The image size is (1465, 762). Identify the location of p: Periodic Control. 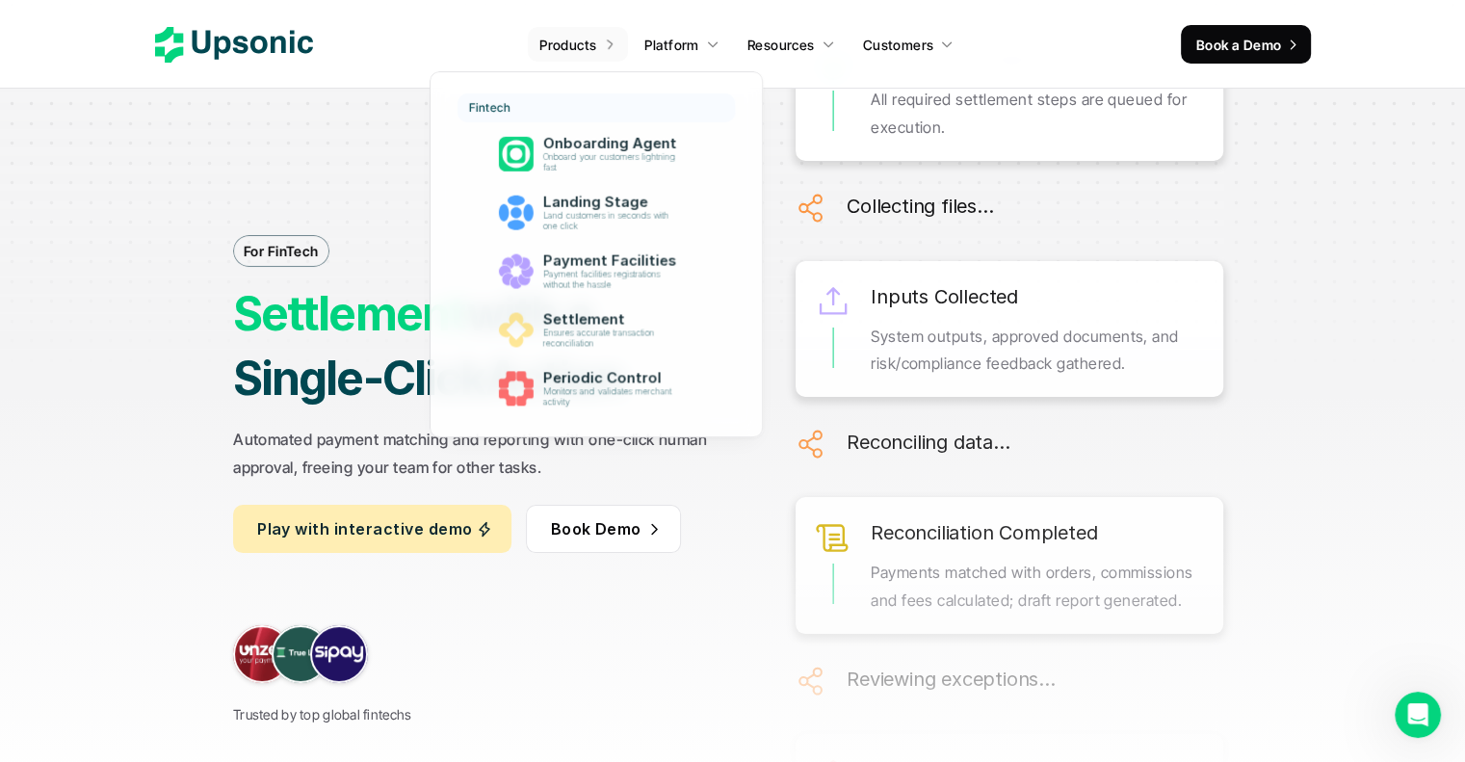
(613, 378).